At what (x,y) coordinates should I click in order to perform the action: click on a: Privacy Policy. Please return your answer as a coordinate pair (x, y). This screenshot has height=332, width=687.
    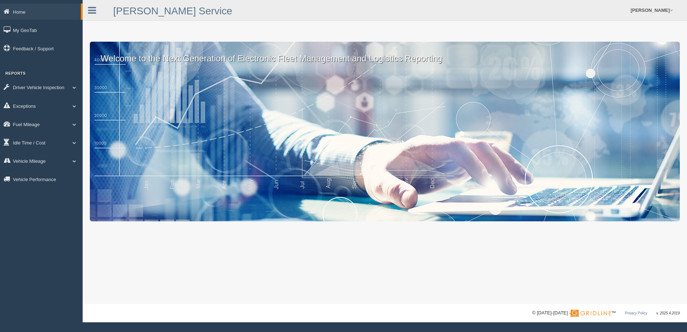
    Looking at the image, I should click on (636, 313).